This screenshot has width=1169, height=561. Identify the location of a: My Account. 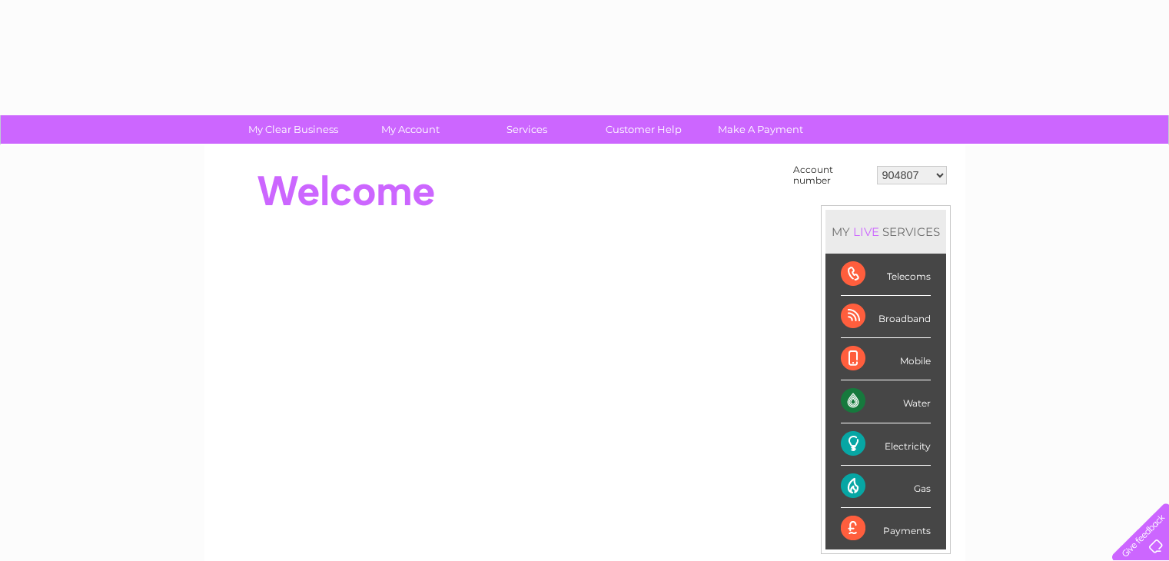
(410, 129).